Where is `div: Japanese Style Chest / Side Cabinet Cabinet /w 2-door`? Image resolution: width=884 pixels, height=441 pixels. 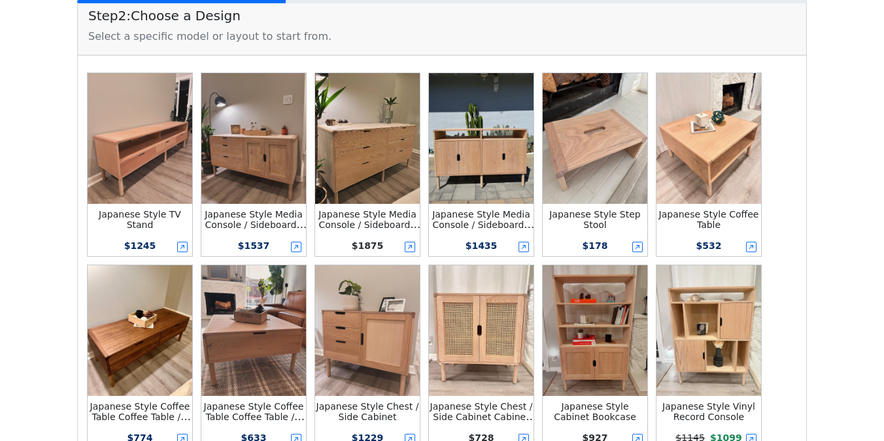
div: Japanese Style Chest / Side Cabinet Cabinet /w 2-door is located at coordinates (481, 412).